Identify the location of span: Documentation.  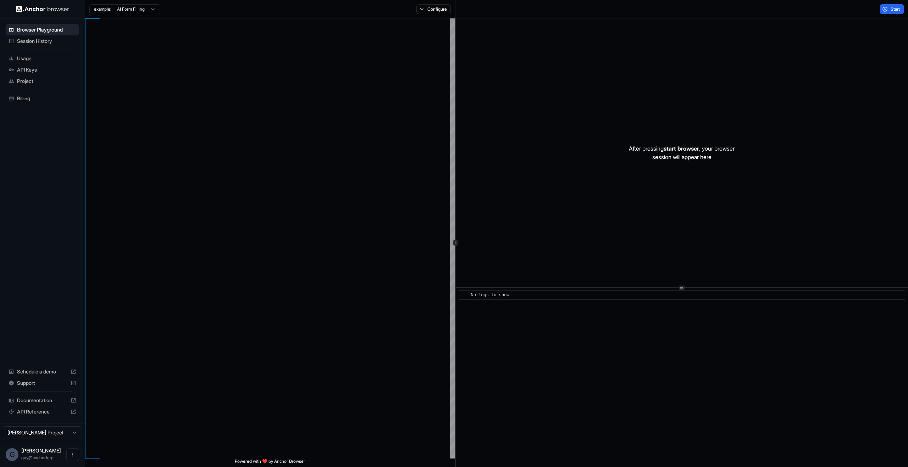
(42, 401).